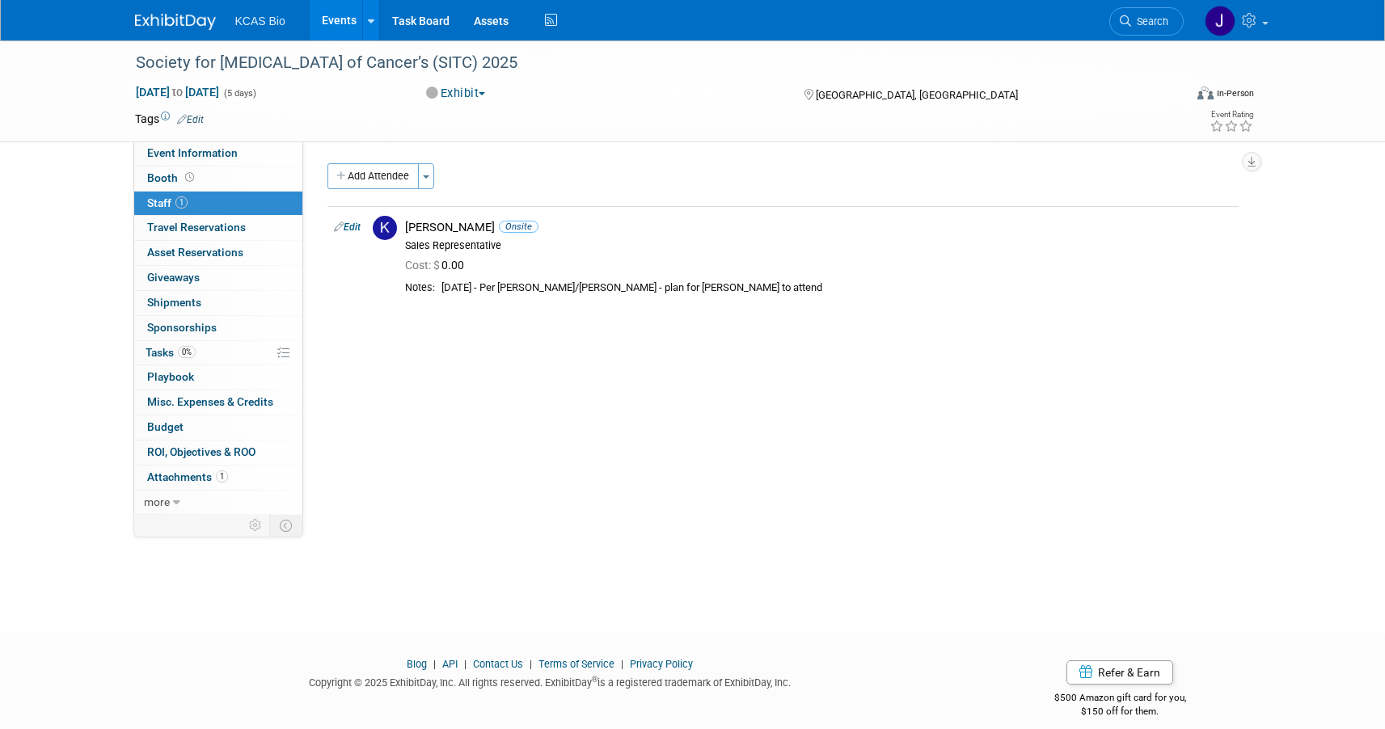 Image resolution: width=1385 pixels, height=729 pixels. I want to click on a: Blog, so click(416, 664).